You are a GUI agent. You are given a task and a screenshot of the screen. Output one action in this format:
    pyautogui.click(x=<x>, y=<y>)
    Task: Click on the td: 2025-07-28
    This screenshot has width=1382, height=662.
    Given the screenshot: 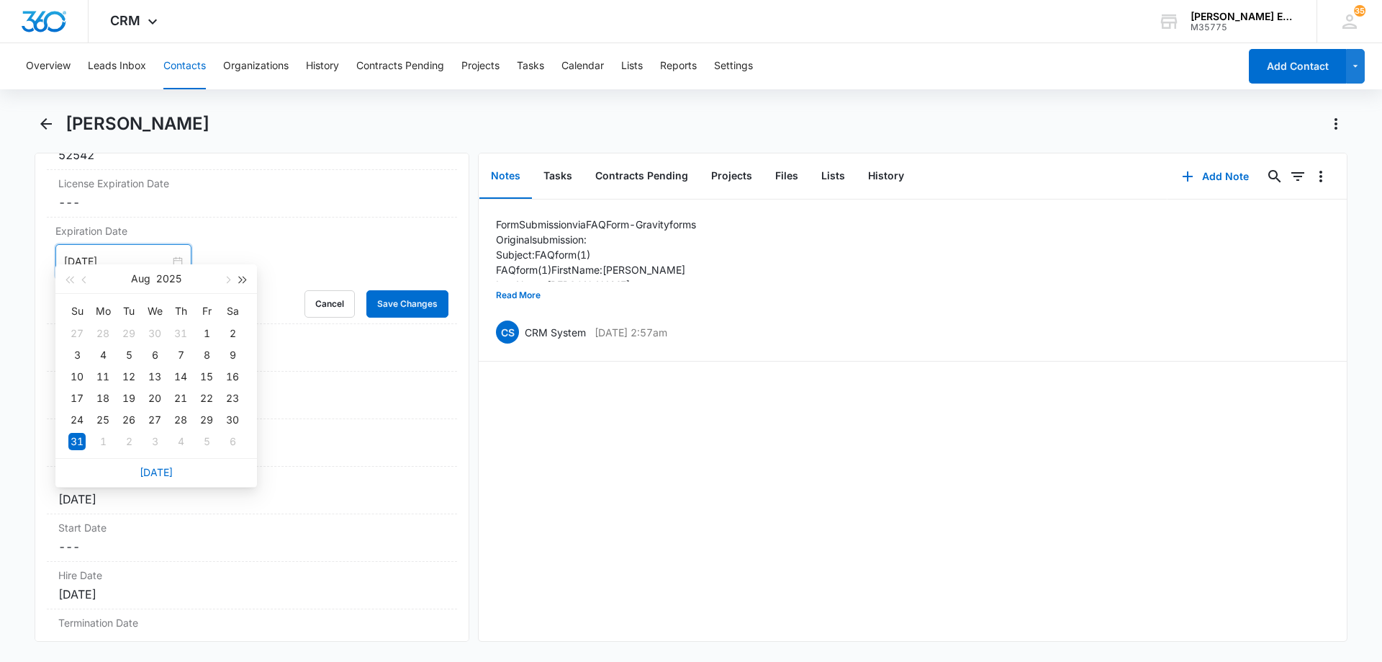 What is the action you would take?
    pyautogui.click(x=103, y=333)
    